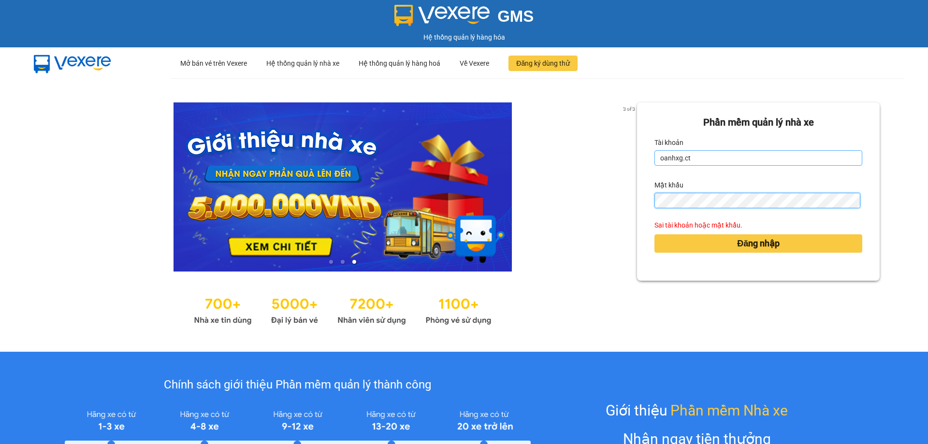 The height and width of the screenshot is (444, 928). What do you see at coordinates (669, 143) in the screenshot?
I see `label: Tài khoản` at bounding box center [669, 143].